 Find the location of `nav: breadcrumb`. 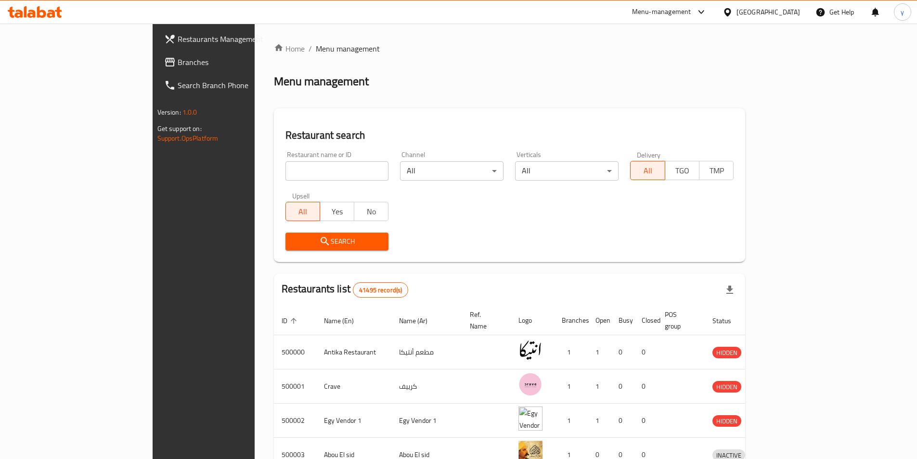

nav: breadcrumb is located at coordinates (510, 49).